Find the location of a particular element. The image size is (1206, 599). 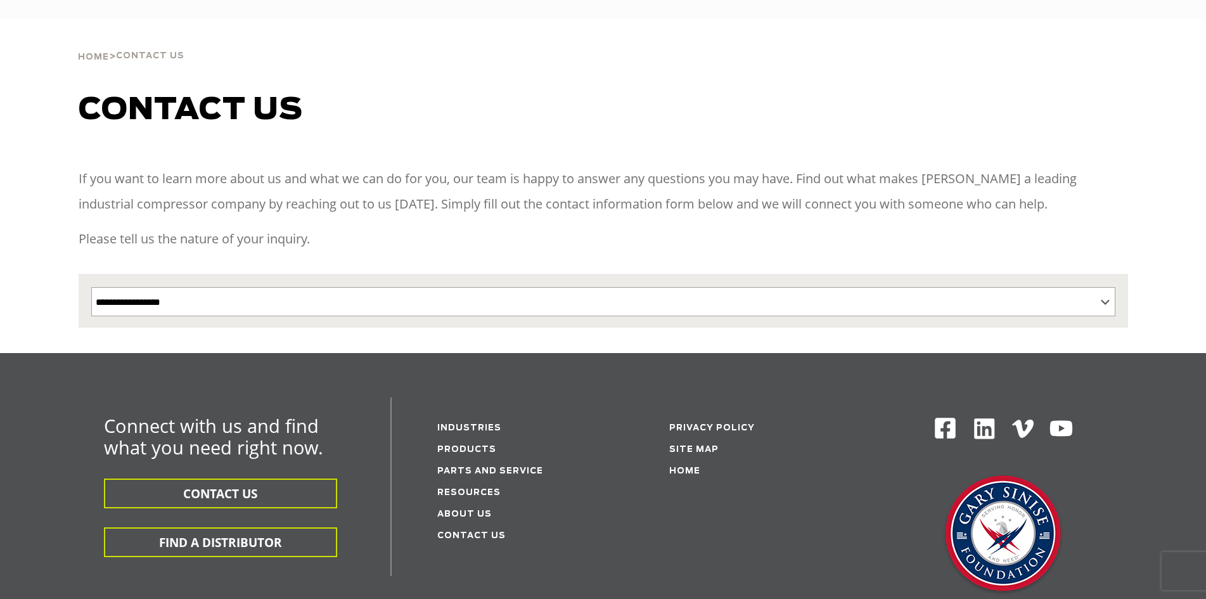

img: Gary Sinise Foundation is located at coordinates (1003, 535).